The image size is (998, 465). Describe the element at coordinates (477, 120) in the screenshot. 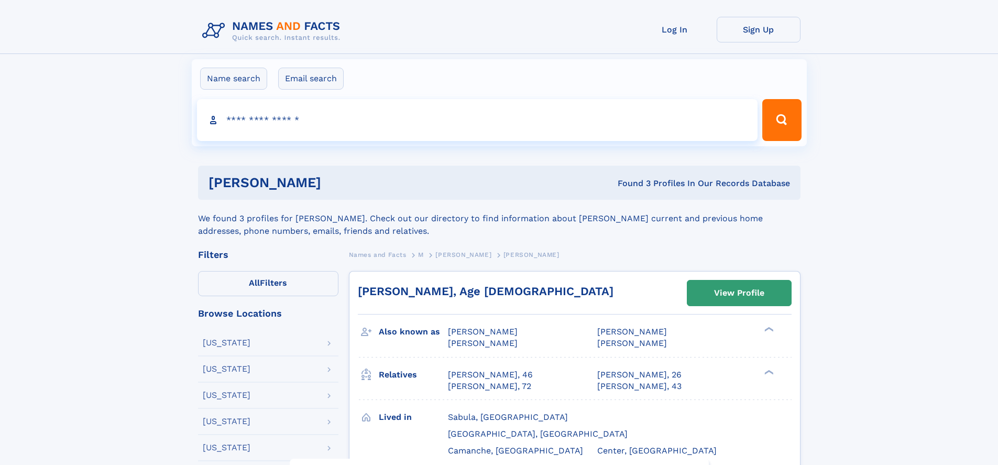

I see `input: search input` at that location.